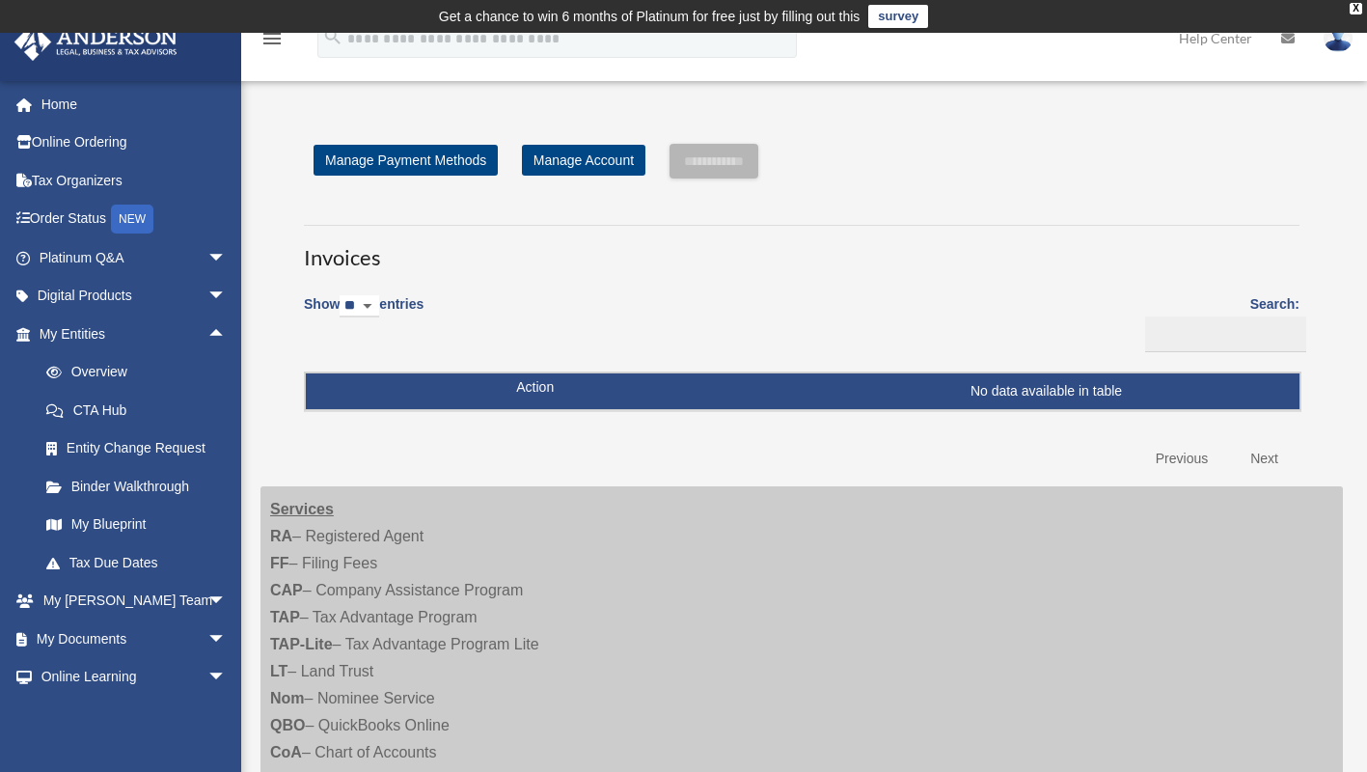 The width and height of the screenshot is (1367, 772). I want to click on strong: TAP, so click(285, 616).